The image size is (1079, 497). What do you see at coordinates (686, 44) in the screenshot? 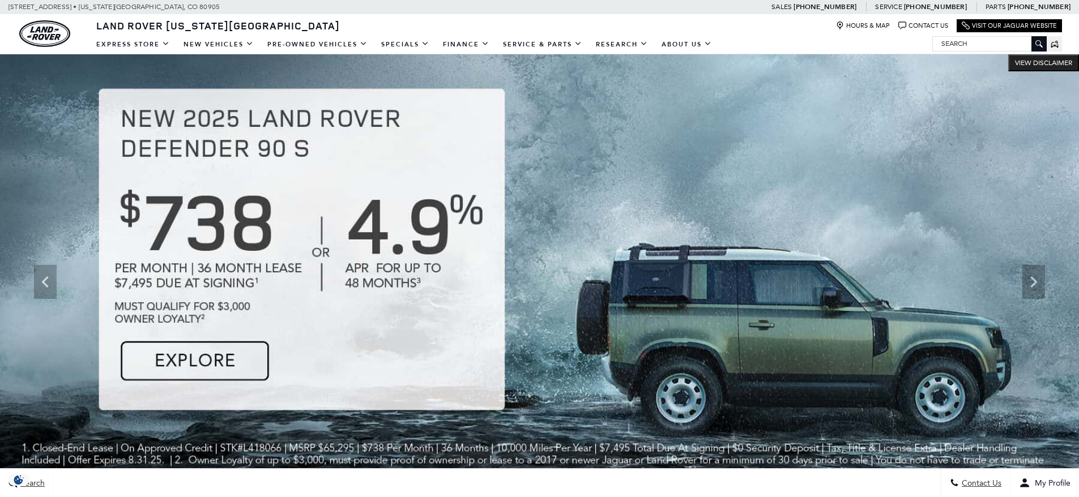
I see `a: About Us` at bounding box center [686, 44].